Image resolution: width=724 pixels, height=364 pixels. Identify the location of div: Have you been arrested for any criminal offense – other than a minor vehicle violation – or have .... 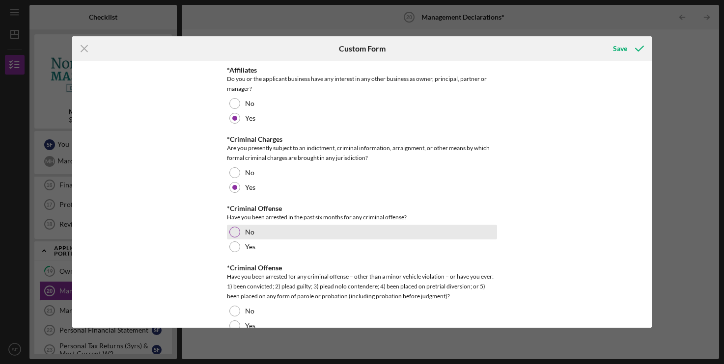
(362, 287).